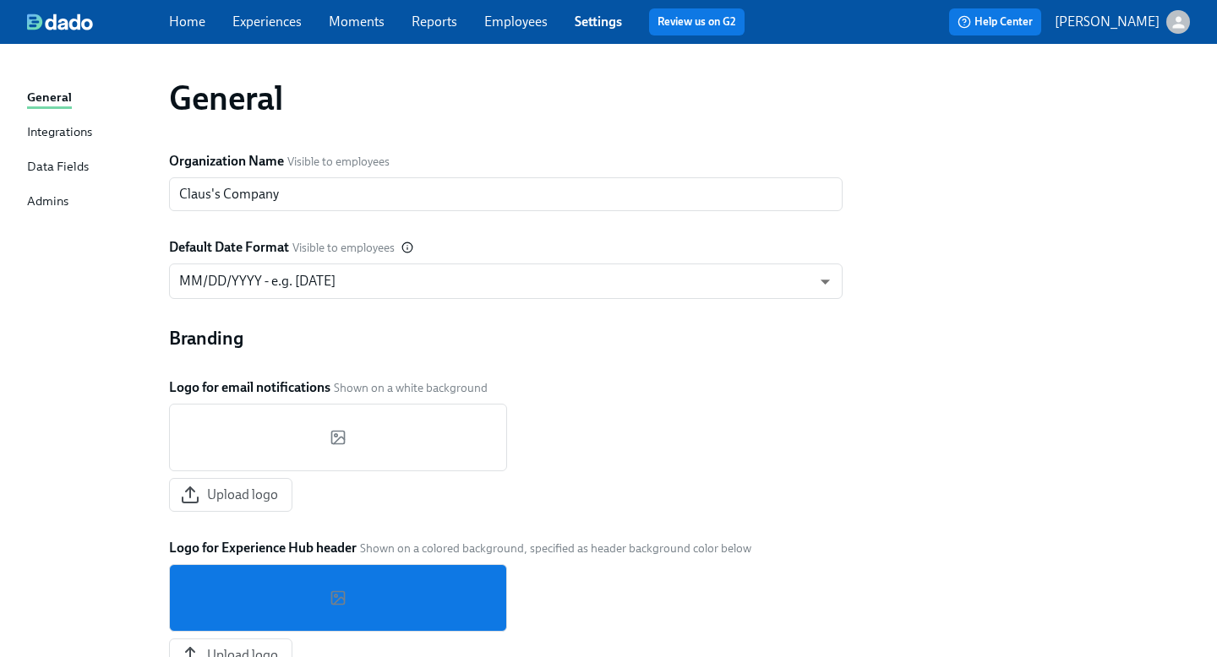  I want to click on button: Help Center, so click(995, 22).